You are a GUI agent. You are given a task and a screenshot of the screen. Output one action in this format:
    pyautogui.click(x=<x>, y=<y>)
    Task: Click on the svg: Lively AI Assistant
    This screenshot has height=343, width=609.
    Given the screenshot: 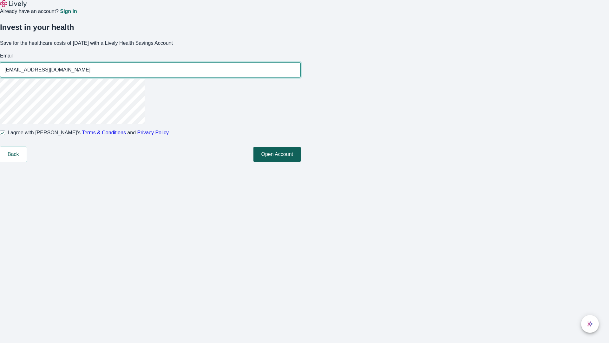 What is the action you would take?
    pyautogui.click(x=590, y=324)
    